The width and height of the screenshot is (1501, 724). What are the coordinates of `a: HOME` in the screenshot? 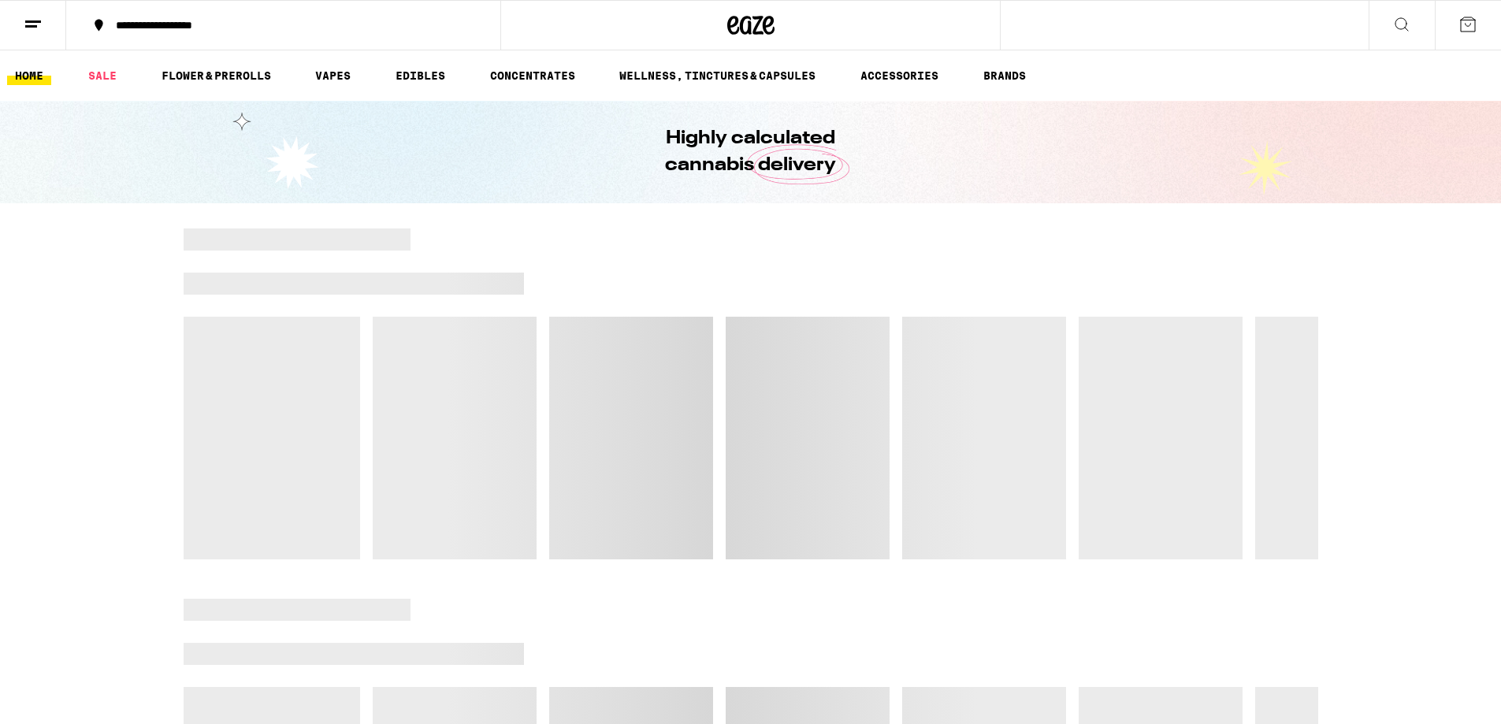 It's located at (29, 76).